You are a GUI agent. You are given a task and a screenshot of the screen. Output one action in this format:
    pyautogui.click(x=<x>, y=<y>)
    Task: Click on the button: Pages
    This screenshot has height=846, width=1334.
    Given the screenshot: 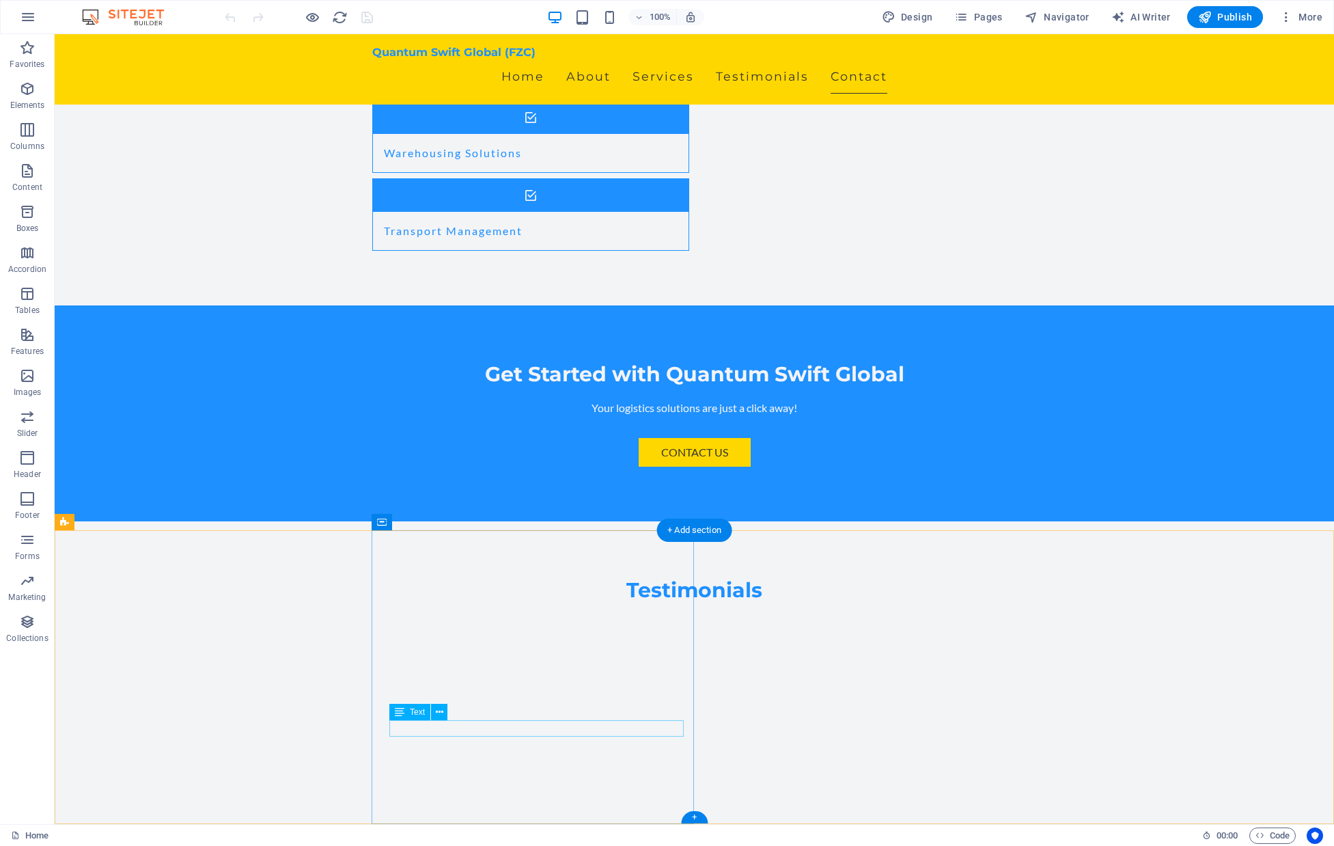 What is the action you would take?
    pyautogui.click(x=978, y=17)
    